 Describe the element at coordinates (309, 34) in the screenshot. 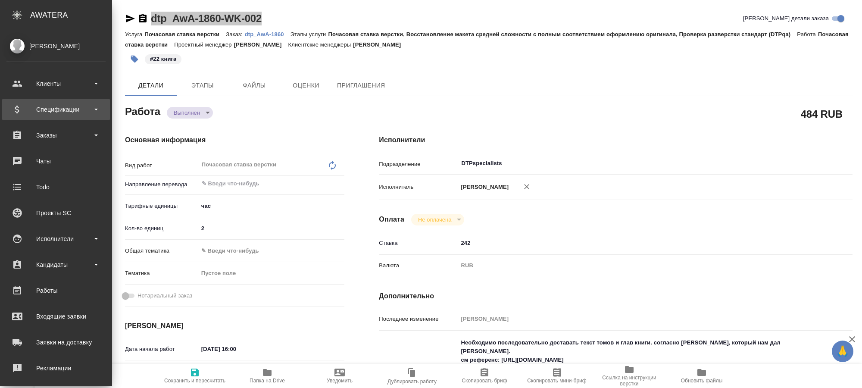

I see `p: Этапы услуги` at that location.